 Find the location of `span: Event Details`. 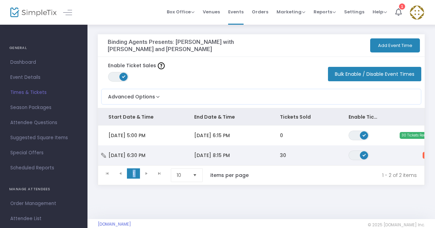

span: Event Details is located at coordinates (44, 78).